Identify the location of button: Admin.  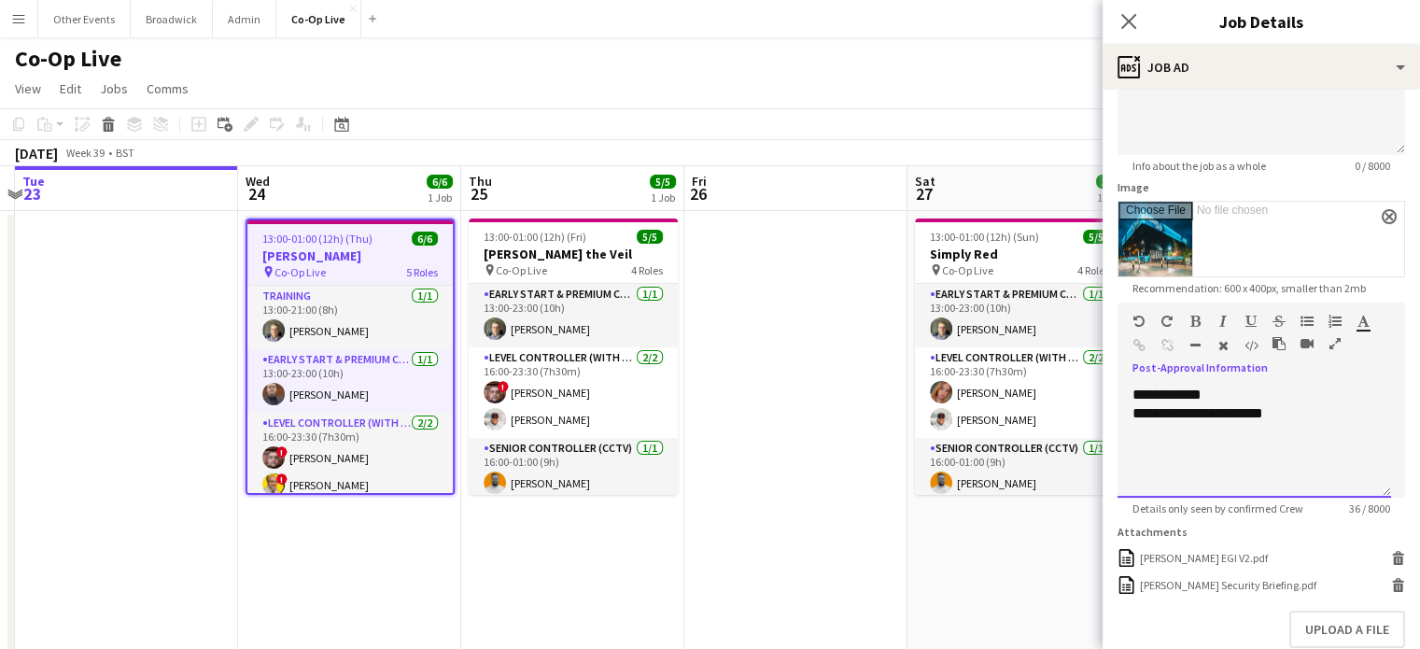
(245, 19).